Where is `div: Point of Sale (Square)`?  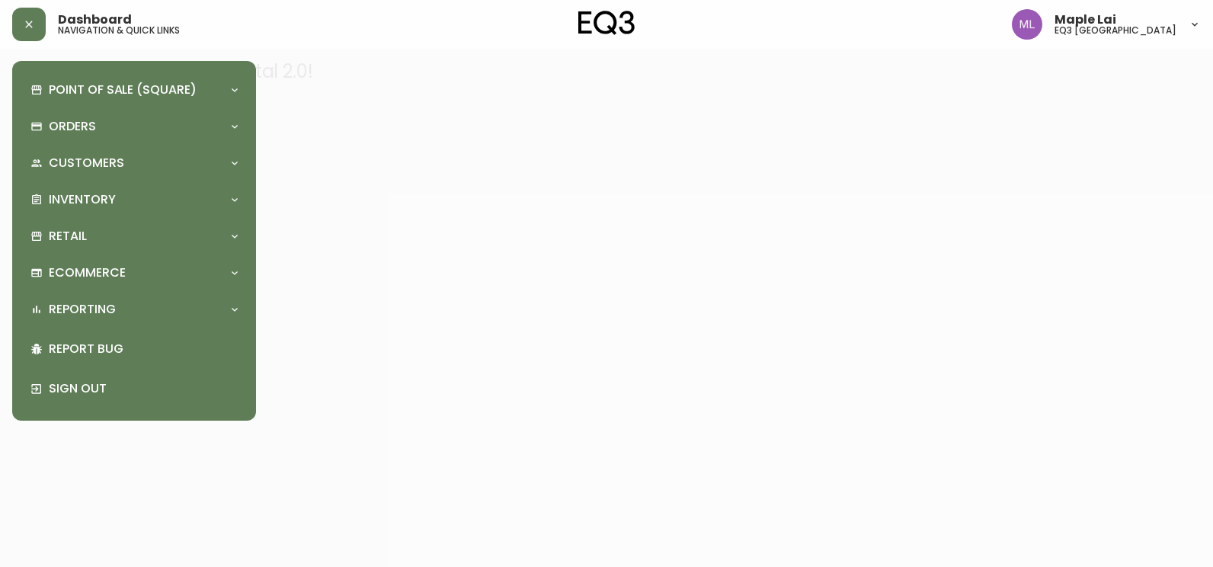 div: Point of Sale (Square) is located at coordinates (134, 90).